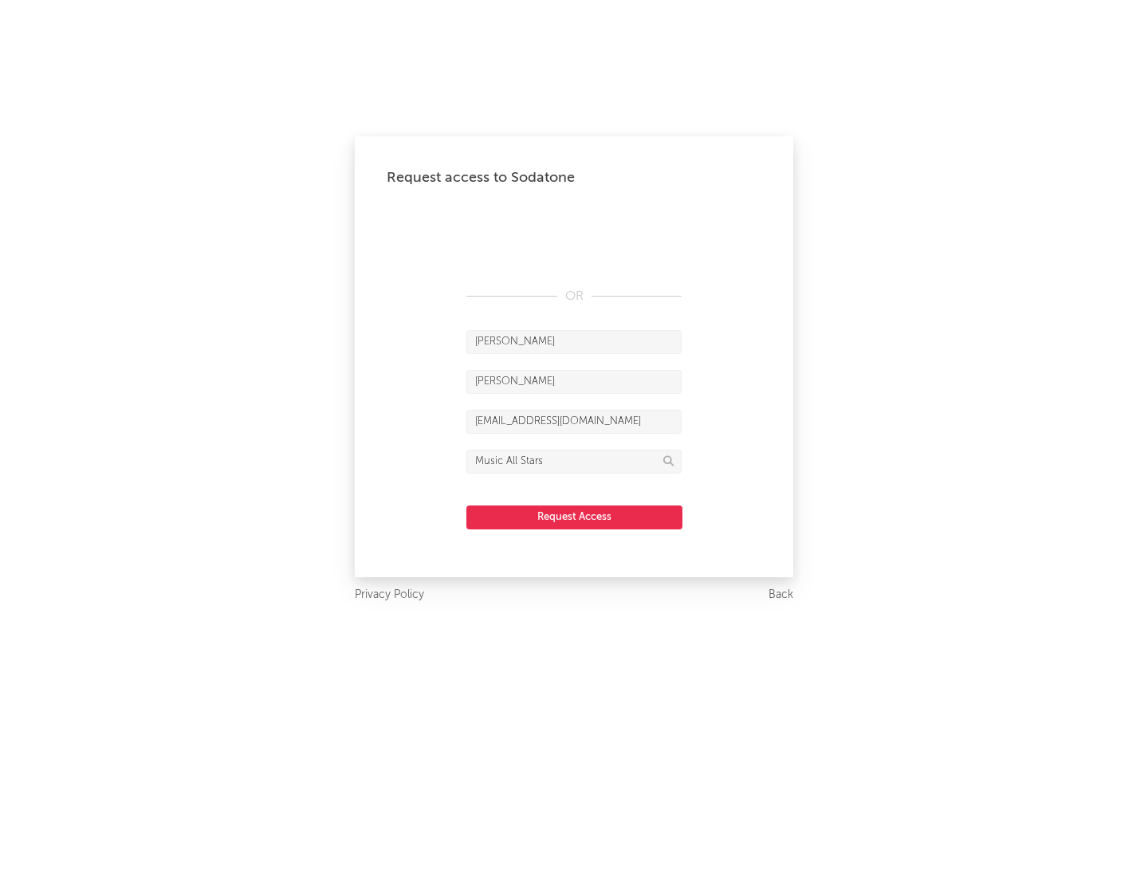 Image resolution: width=1148 pixels, height=877 pixels. I want to click on div: OR, so click(574, 297).